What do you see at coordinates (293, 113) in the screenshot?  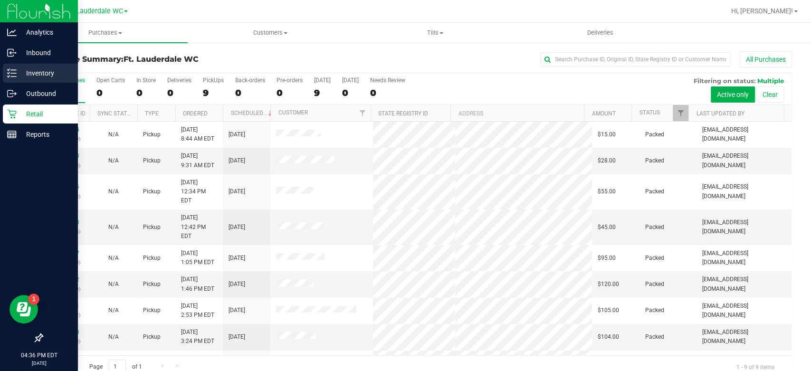 I see `a: Customer` at bounding box center [293, 113].